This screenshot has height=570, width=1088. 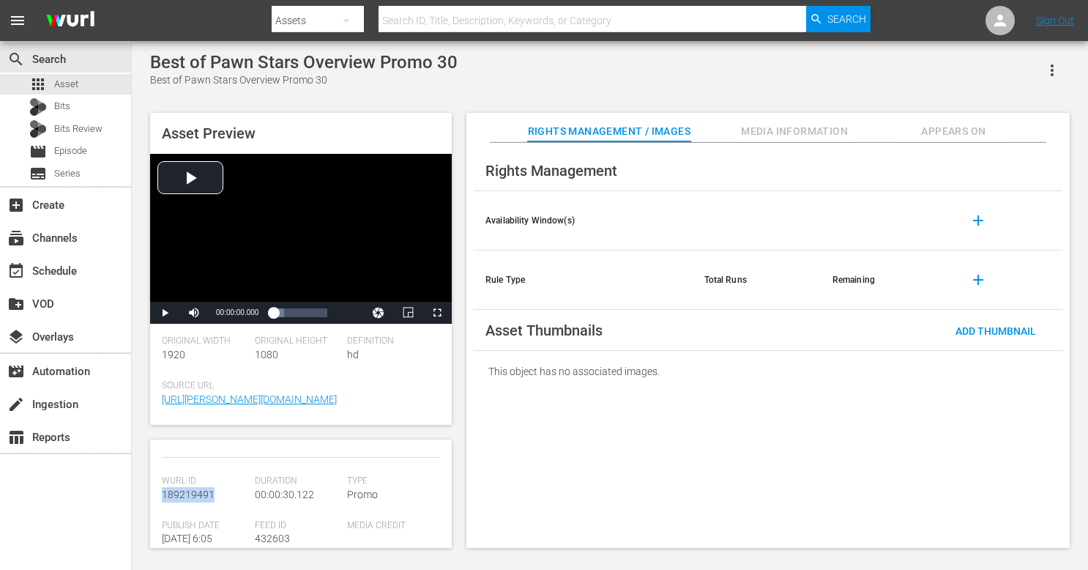 I want to click on span: Original Width, so click(x=204, y=341).